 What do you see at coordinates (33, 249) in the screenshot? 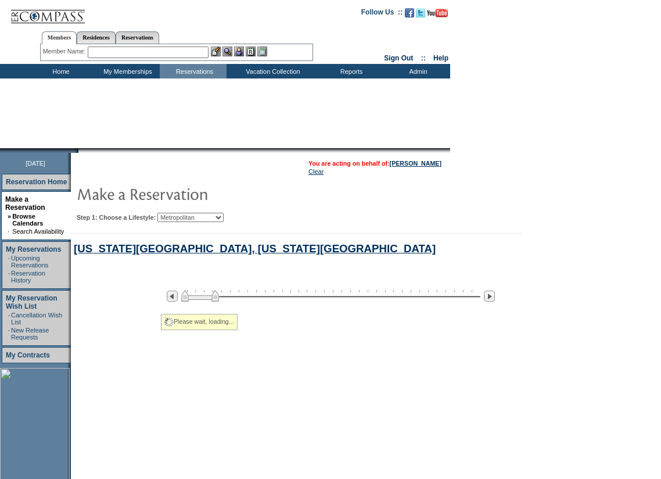
I see `a: My Reservations` at bounding box center [33, 249].